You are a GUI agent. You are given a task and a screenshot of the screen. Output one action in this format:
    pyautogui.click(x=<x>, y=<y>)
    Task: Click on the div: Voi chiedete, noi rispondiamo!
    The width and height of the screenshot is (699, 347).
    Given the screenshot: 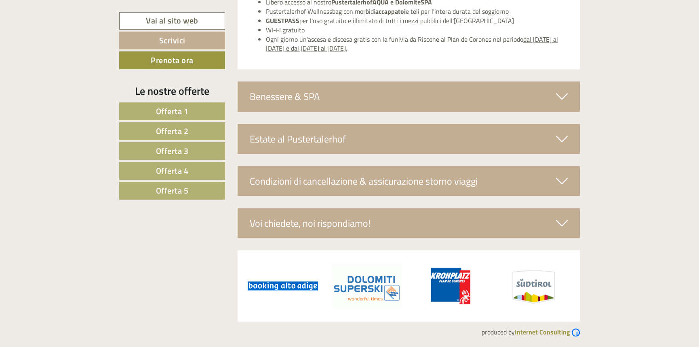 What is the action you would take?
    pyautogui.click(x=409, y=223)
    